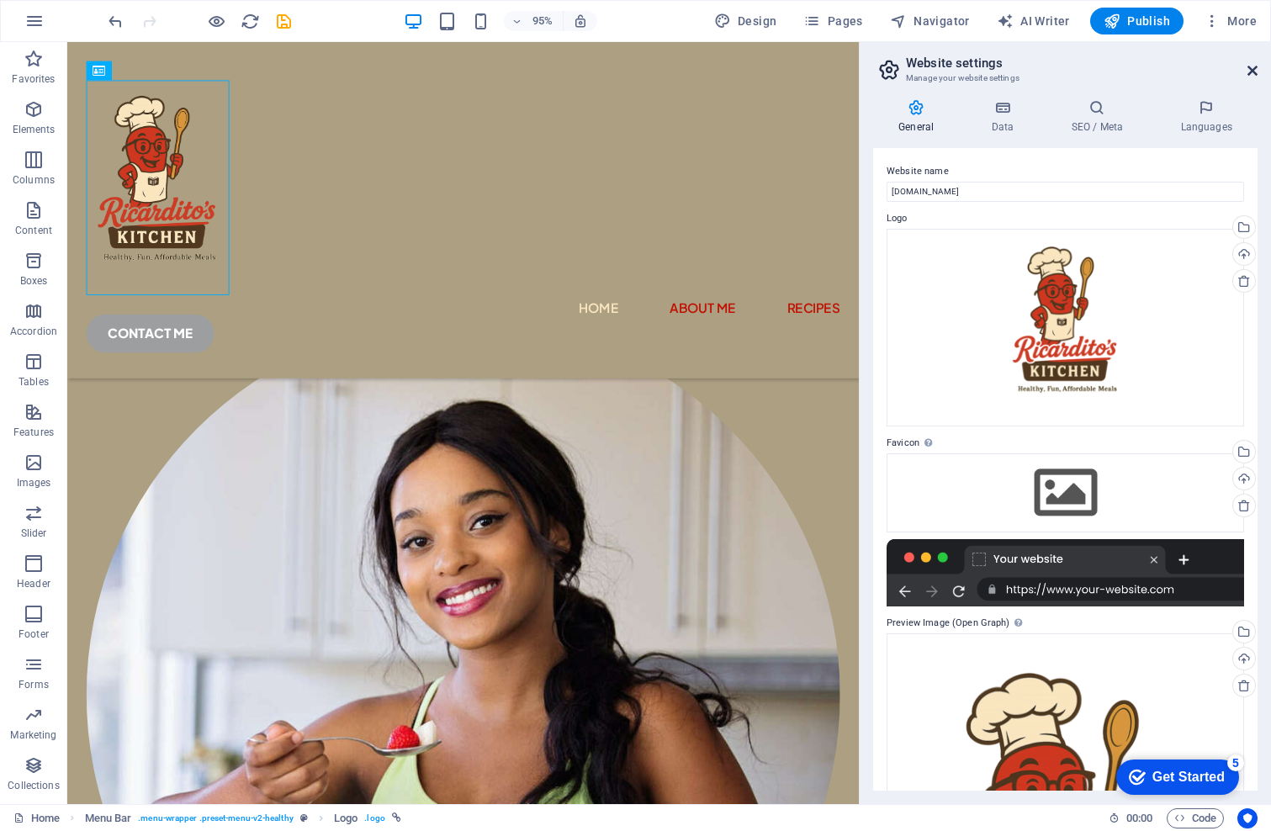  What do you see at coordinates (745, 21) in the screenshot?
I see `button: Design` at bounding box center [745, 21].